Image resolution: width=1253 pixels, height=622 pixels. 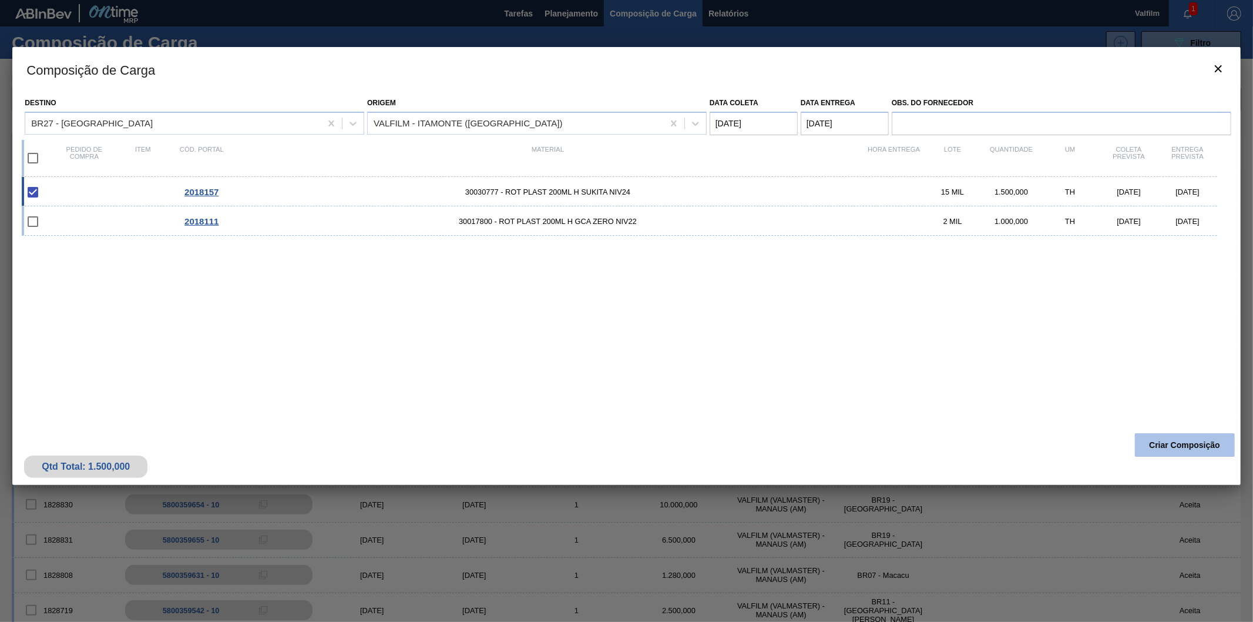 What do you see at coordinates (202, 158) in the screenshot?
I see `div: Cód. Portal` at bounding box center [202, 158].